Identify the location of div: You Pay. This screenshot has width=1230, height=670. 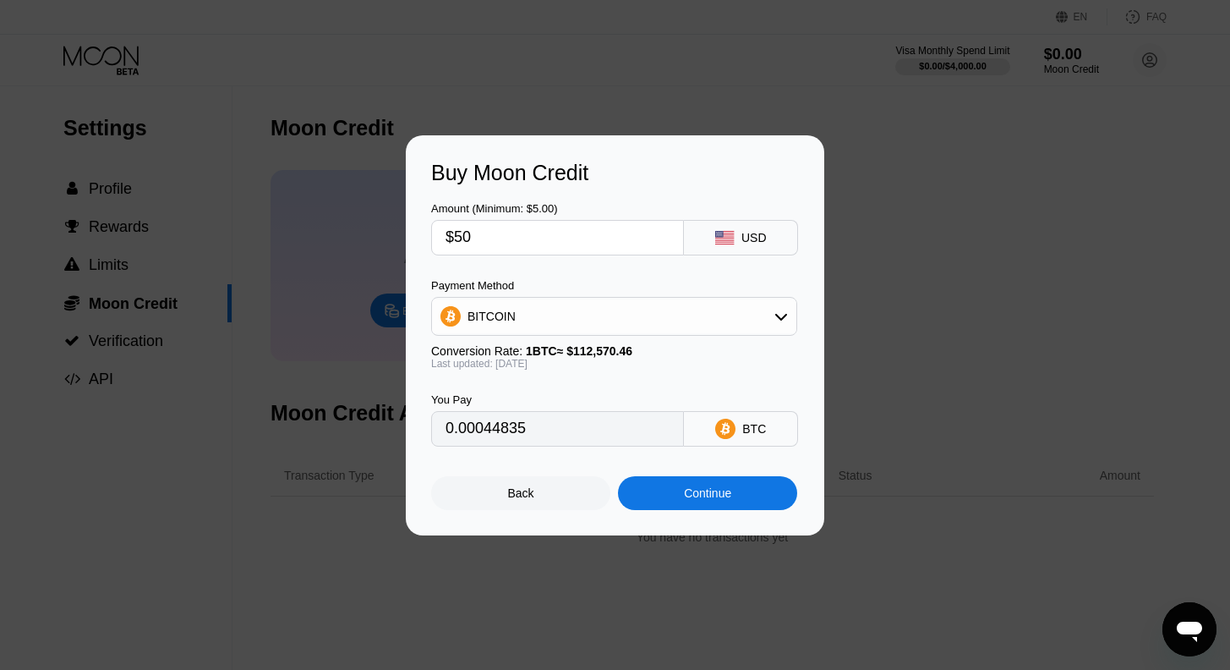
(557, 399).